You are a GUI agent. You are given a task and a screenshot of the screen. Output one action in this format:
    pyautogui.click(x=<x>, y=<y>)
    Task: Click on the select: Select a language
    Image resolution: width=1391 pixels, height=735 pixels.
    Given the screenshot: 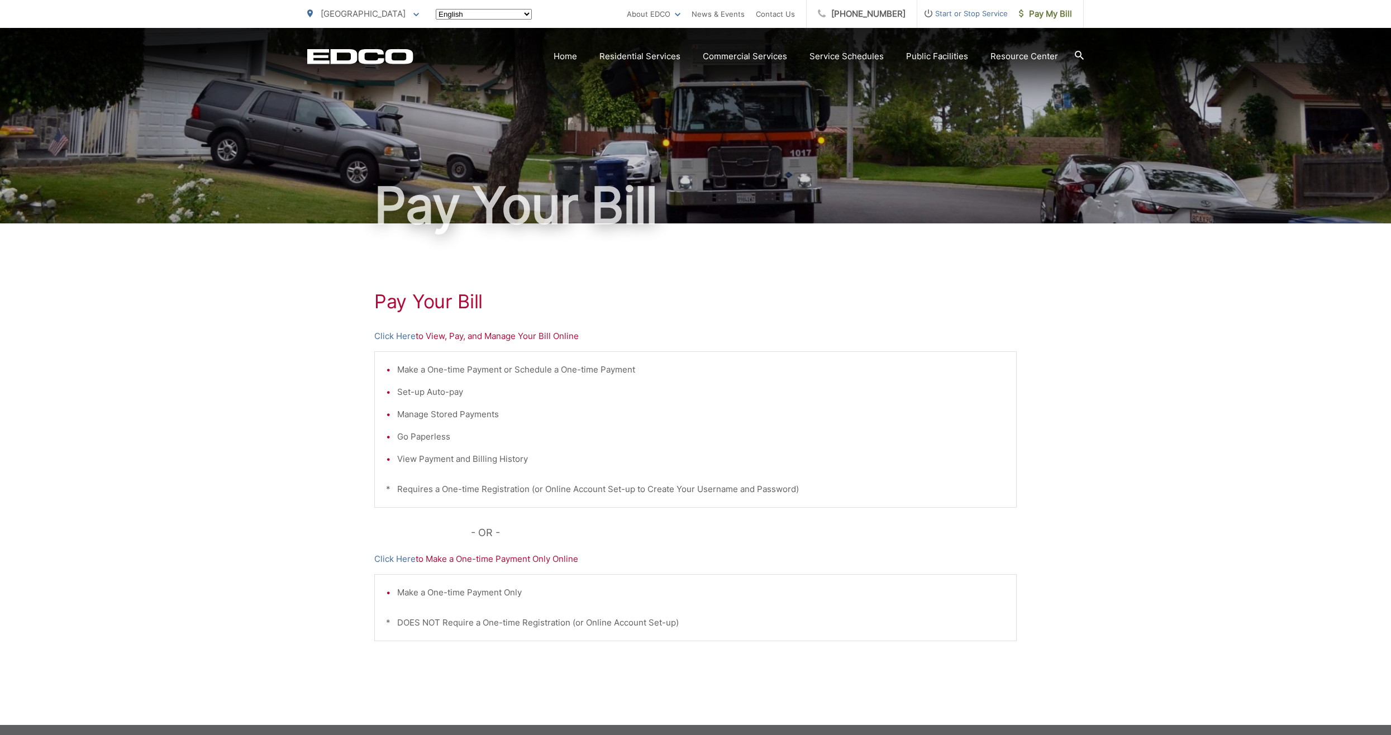 What is the action you would take?
    pyautogui.click(x=484, y=14)
    